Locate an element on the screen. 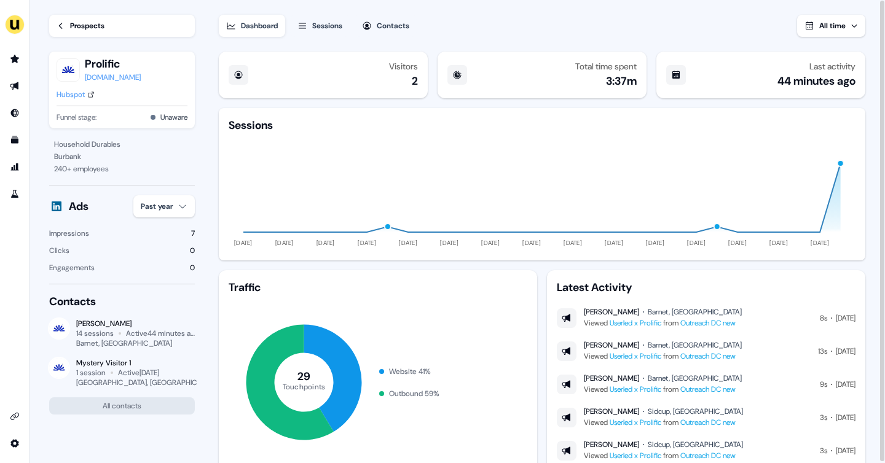 This screenshot has width=885, height=463. div: Prospects is located at coordinates (87, 26).